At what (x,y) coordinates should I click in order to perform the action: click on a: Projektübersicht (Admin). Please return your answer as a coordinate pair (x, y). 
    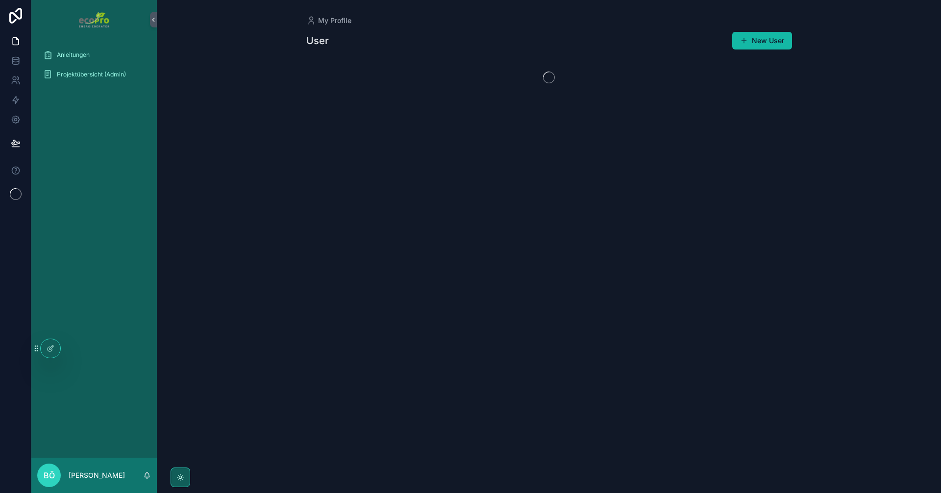
    Looking at the image, I should click on (94, 74).